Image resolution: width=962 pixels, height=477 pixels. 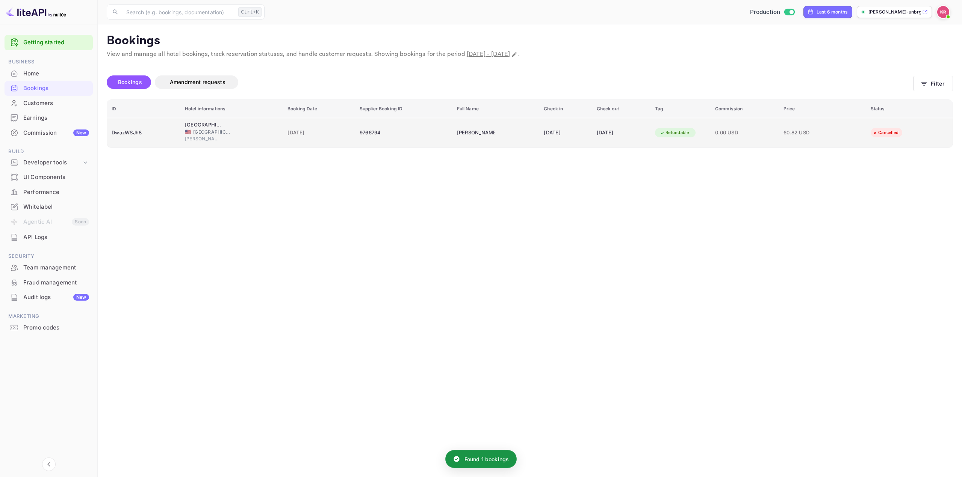 What do you see at coordinates (48, 192) in the screenshot?
I see `a: Performance` at bounding box center [48, 192].